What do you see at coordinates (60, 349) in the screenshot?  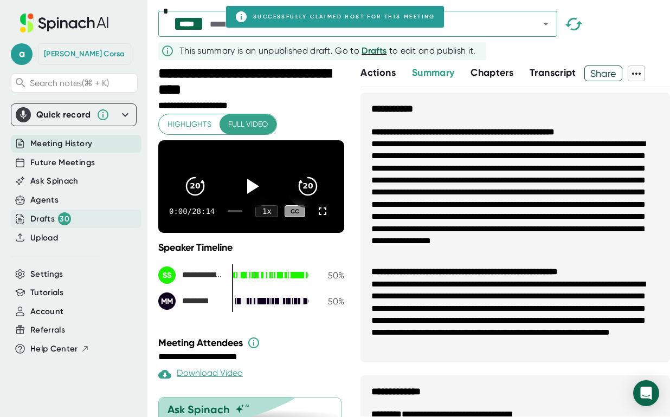 I see `button: Help Center` at bounding box center [60, 349].